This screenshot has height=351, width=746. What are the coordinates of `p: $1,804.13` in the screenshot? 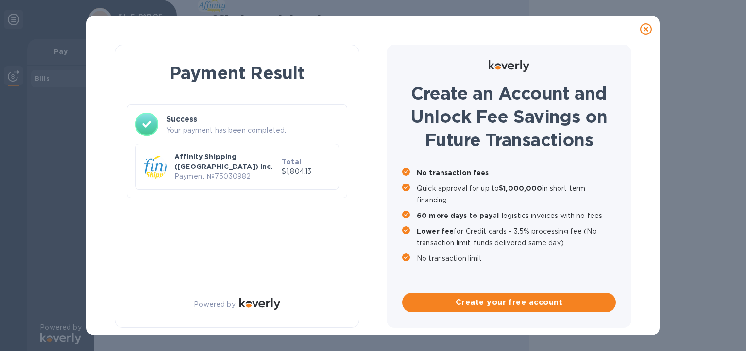 It's located at (306, 171).